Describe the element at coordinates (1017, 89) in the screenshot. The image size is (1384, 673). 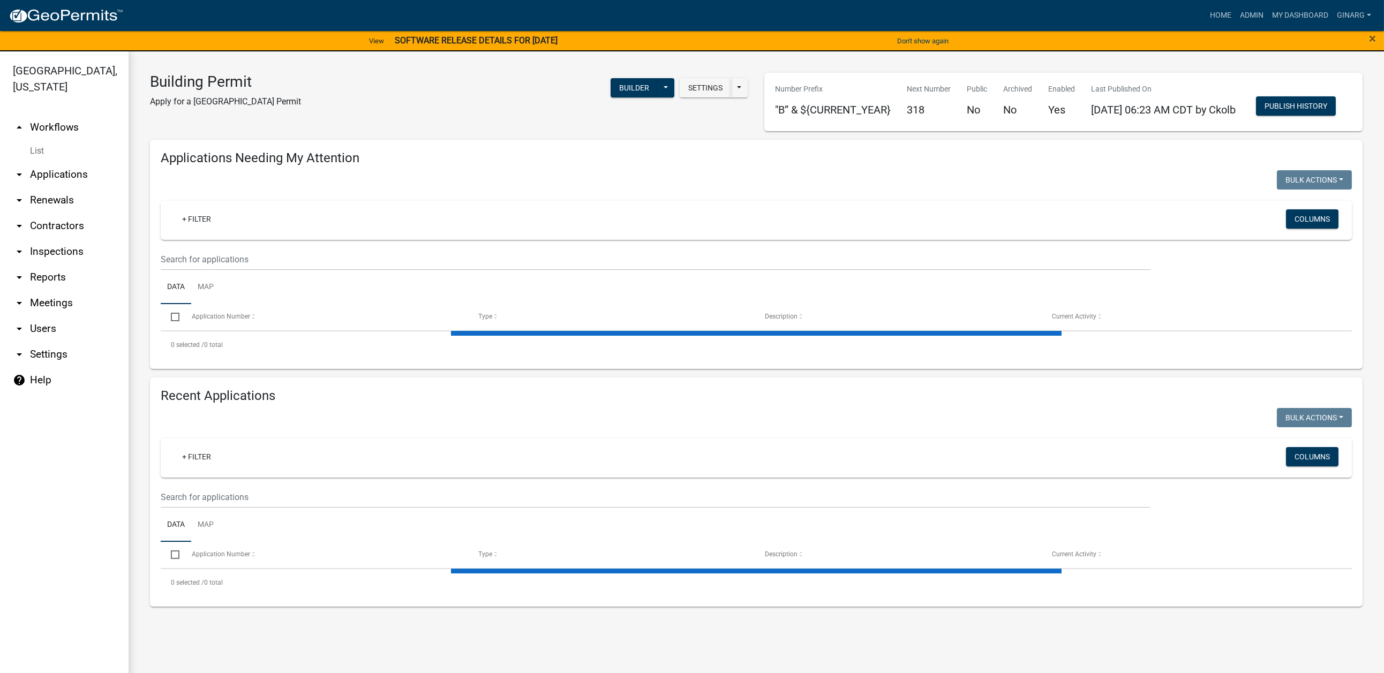
I see `p: Archived` at that location.